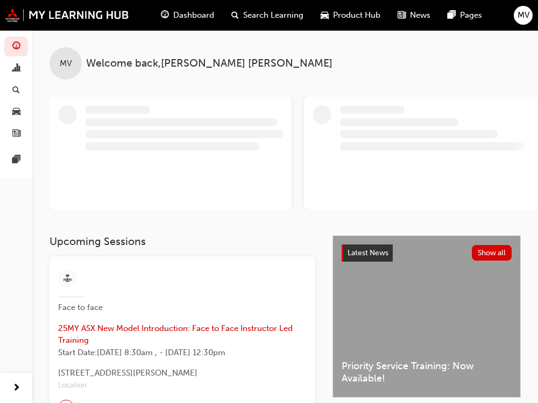  Describe the element at coordinates (471, 15) in the screenshot. I see `span: Pages` at that location.